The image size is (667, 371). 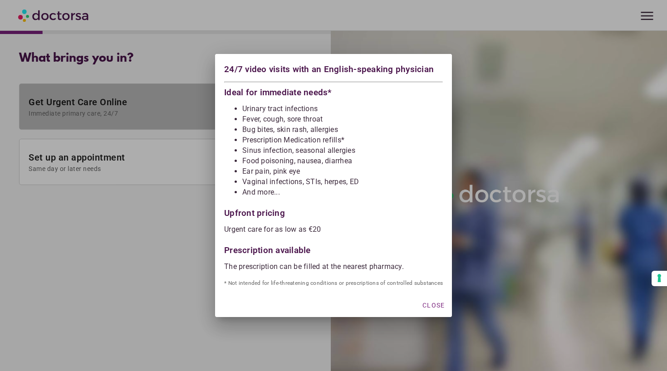 What do you see at coordinates (334, 211) in the screenshot?
I see `div: Upfront pricing` at bounding box center [334, 211].